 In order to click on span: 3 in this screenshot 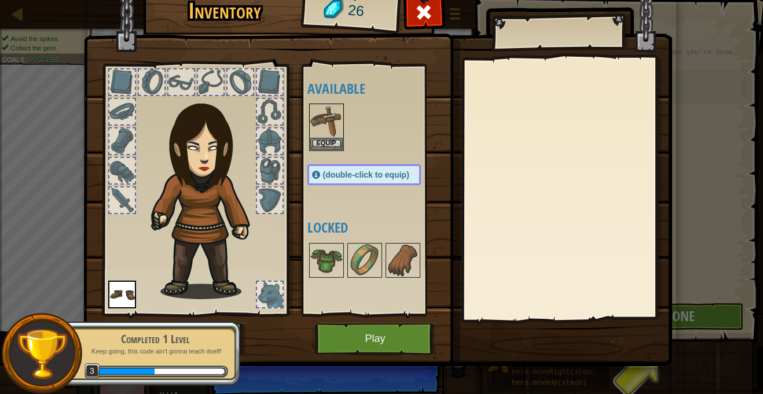, I will do `click(92, 371)`.